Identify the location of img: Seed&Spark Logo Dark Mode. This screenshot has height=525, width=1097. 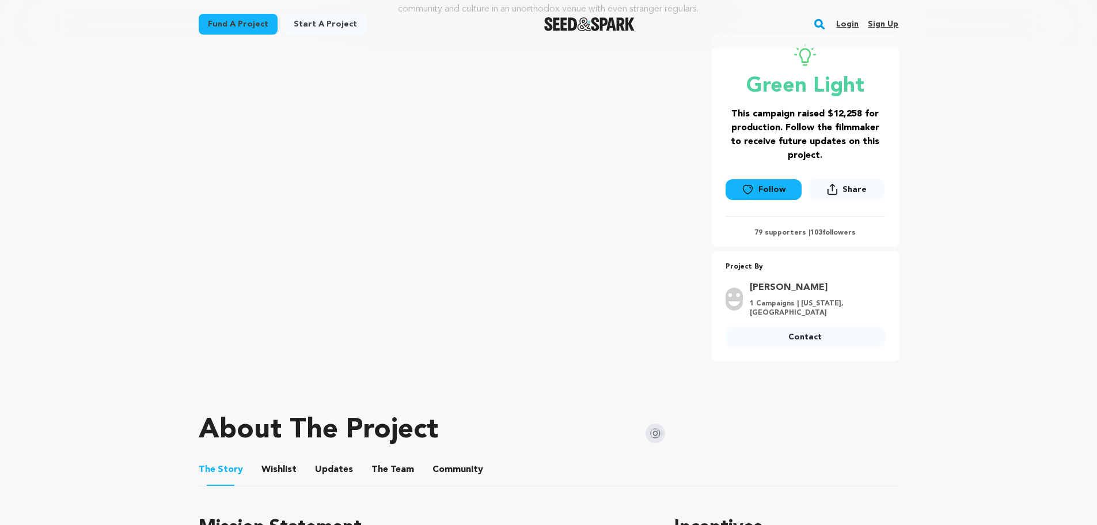
(589, 24).